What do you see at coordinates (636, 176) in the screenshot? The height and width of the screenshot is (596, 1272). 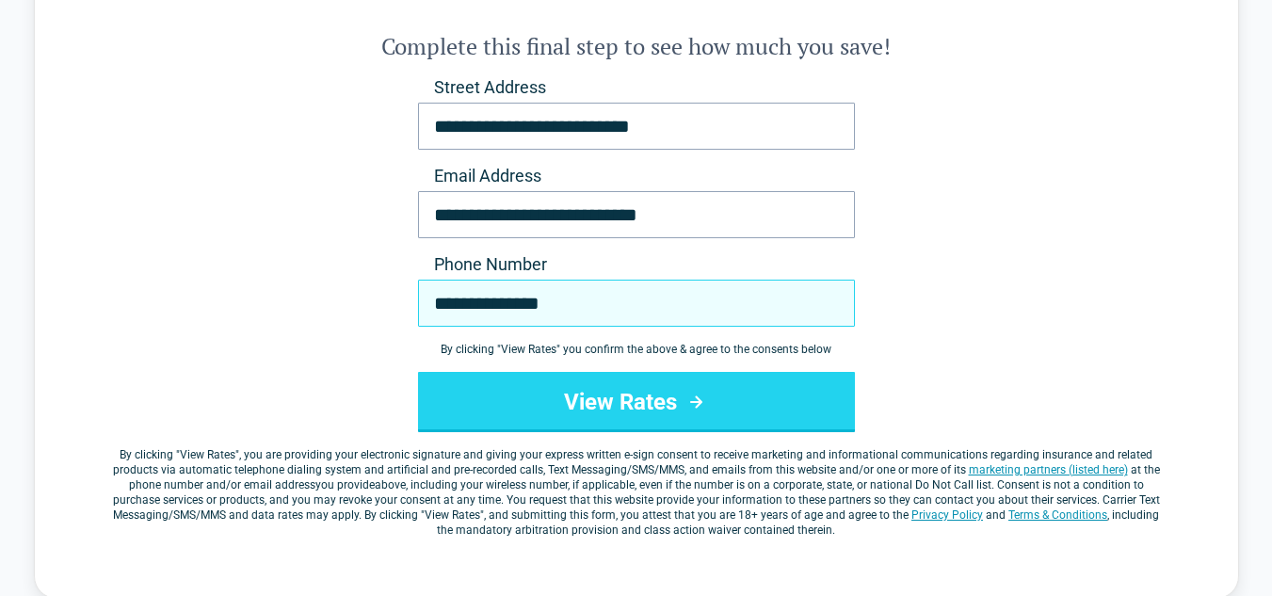 I see `label: Email Address` at bounding box center [636, 176].